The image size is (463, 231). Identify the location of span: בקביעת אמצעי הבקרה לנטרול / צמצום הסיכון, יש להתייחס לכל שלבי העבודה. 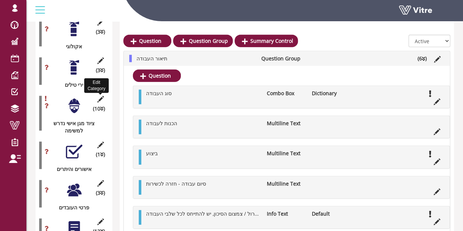
(231, 213).